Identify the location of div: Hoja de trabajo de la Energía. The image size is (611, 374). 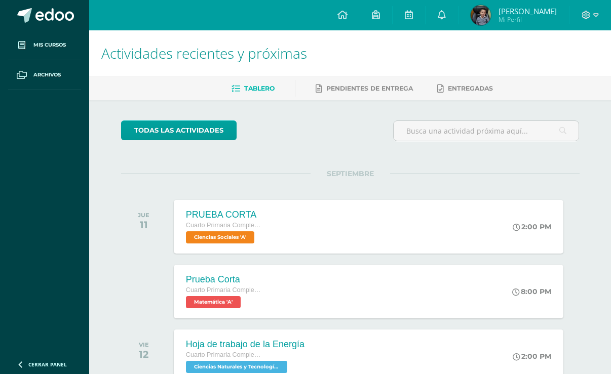
(245, 345).